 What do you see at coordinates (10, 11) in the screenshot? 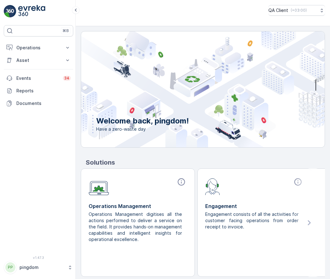
I see `img: logo` at bounding box center [10, 11].